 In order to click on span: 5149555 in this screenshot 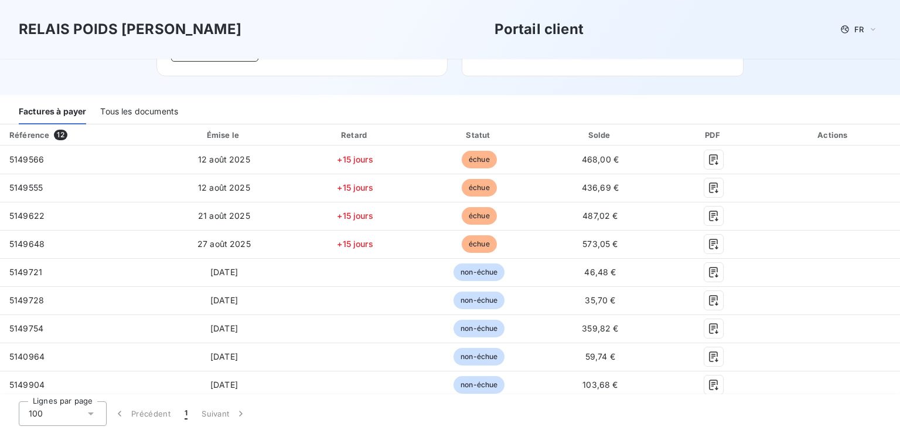, I will do `click(26, 187)`.